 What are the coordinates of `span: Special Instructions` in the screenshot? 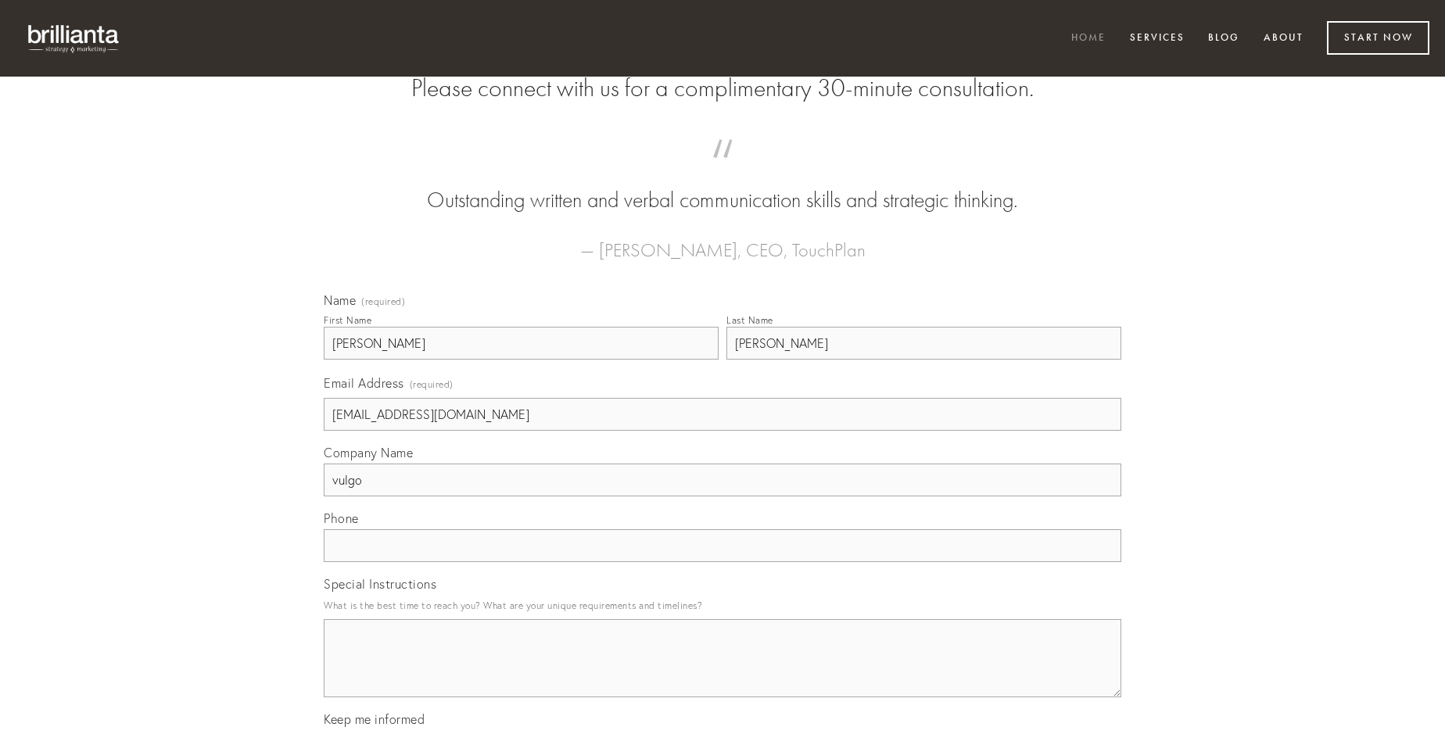 It's located at (380, 584).